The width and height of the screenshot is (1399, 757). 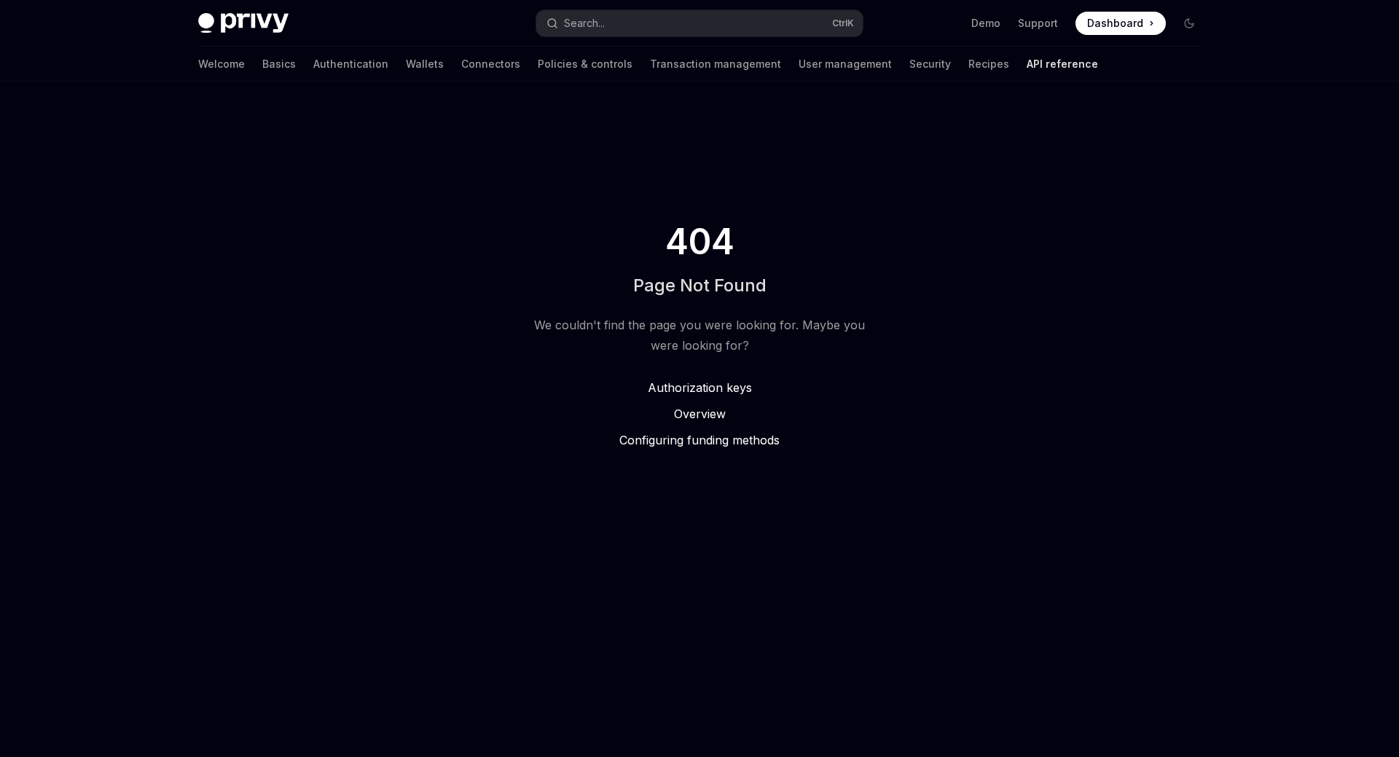 What do you see at coordinates (989, 64) in the screenshot?
I see `a: Recipes` at bounding box center [989, 64].